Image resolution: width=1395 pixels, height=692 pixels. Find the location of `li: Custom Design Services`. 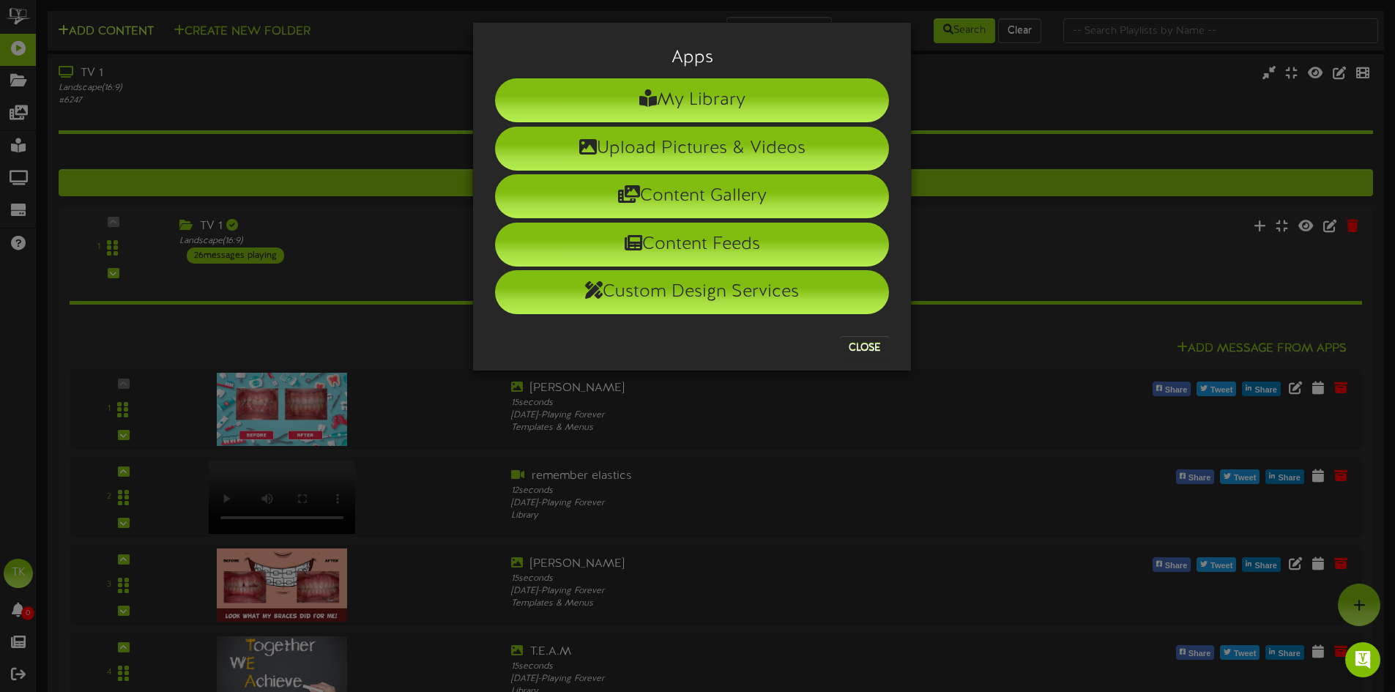

li: Custom Design Services is located at coordinates (692, 292).